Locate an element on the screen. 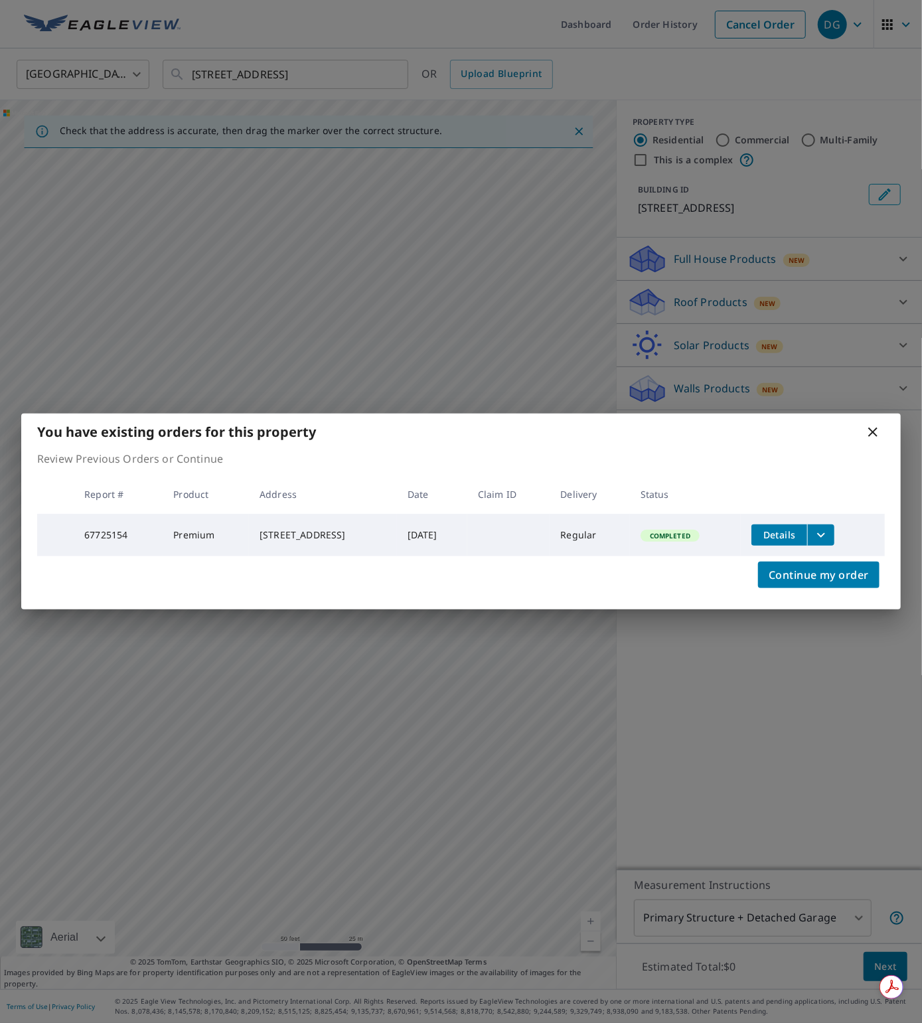 The height and width of the screenshot is (1023, 922). th: Claim ID is located at coordinates (509, 494).